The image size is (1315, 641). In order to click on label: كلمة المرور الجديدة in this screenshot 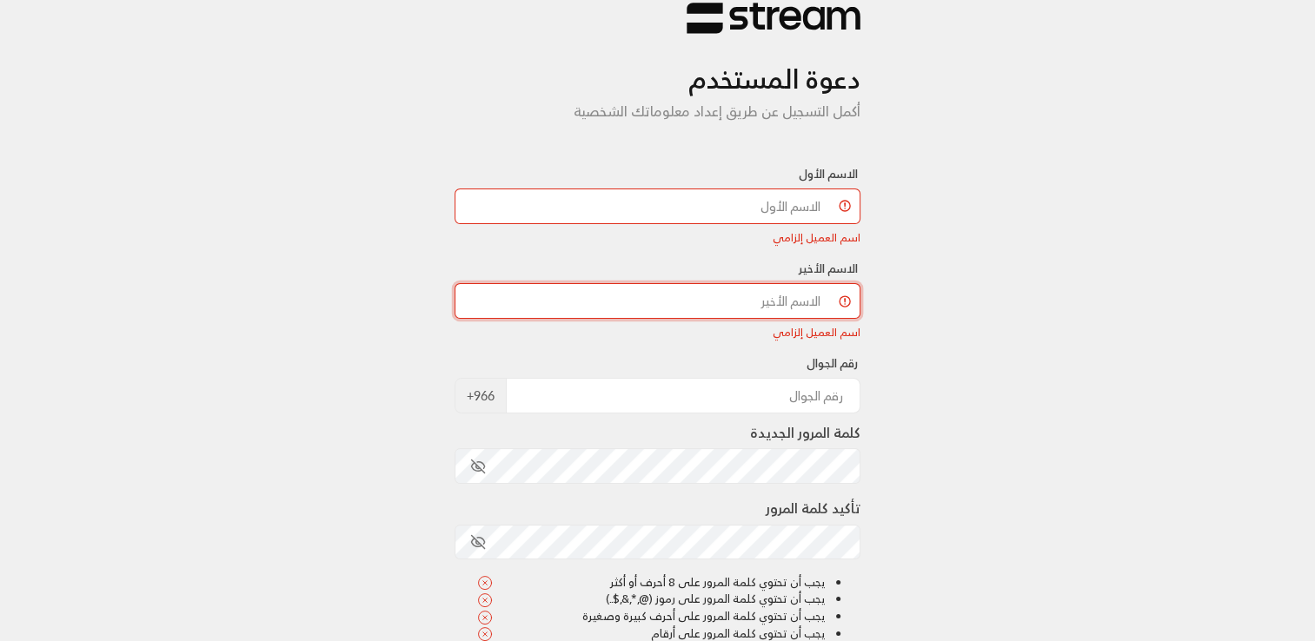, I will do `click(805, 433)`.